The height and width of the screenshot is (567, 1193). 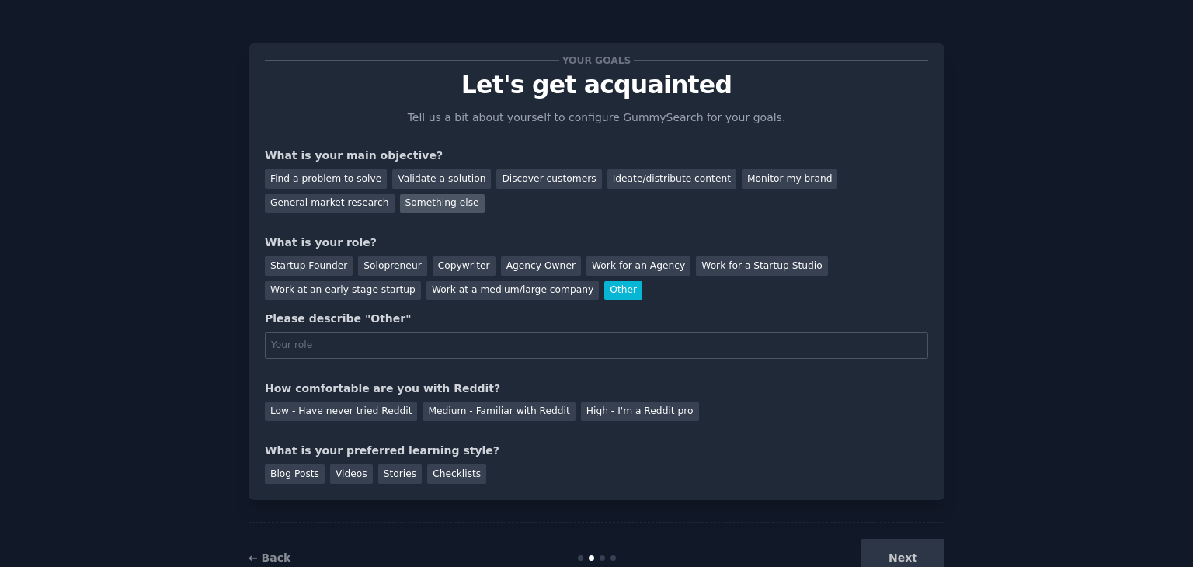 I want to click on div: Checklists, so click(x=457, y=474).